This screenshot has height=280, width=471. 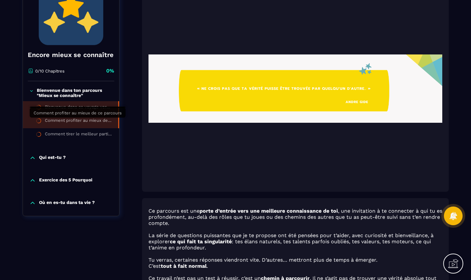 I want to click on p: 0/10 Chapitres, so click(x=50, y=71).